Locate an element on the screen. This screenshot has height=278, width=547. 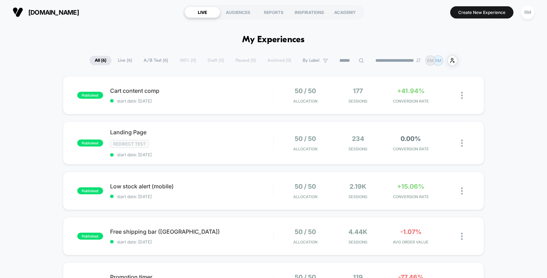
button: RM is located at coordinates (527, 12).